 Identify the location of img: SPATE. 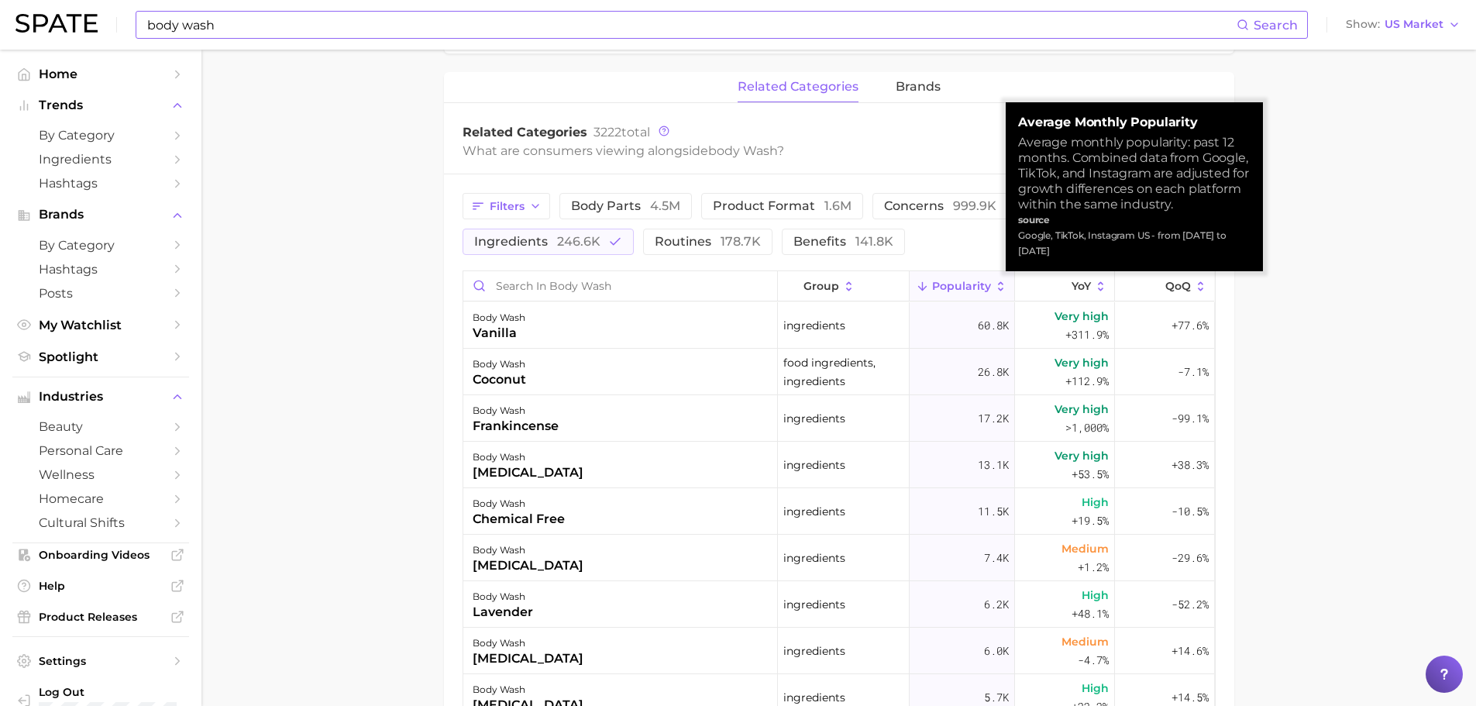
(57, 23).